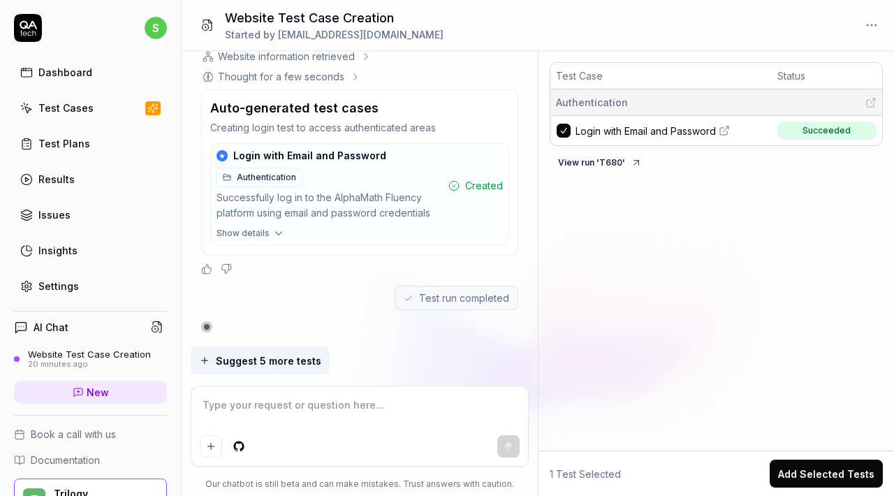  Describe the element at coordinates (89, 364) in the screenshot. I see `div: 20 minutes ago` at that location.